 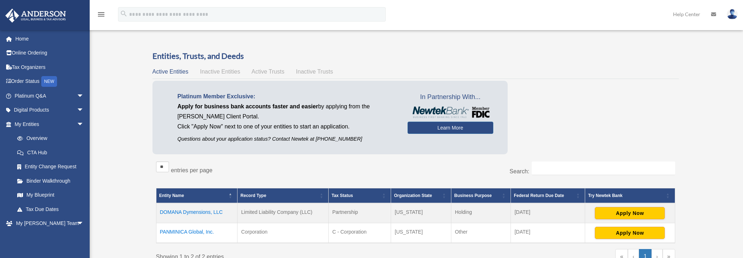 I want to click on img: Anderson Advisors Platinum Portal, so click(x=36, y=15).